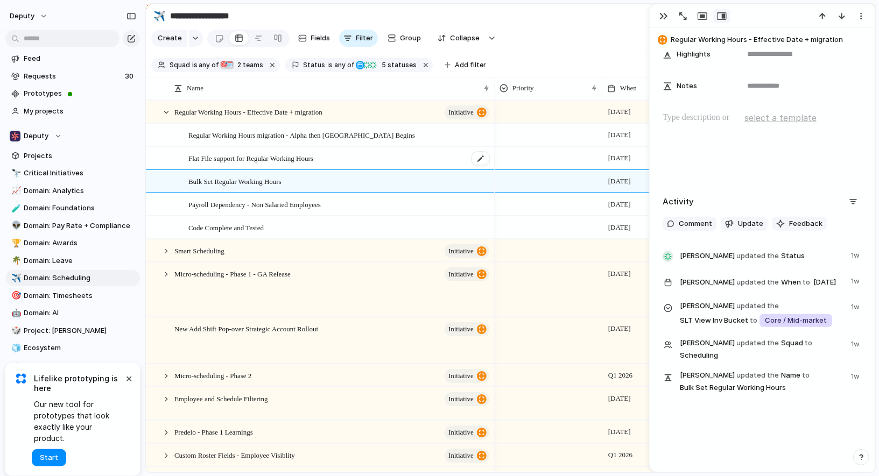 The height and width of the screenshot is (476, 879). Describe the element at coordinates (235, 455) in the screenshot. I see `span: Custom Roster Fields - Employee Visiblity` at that location.